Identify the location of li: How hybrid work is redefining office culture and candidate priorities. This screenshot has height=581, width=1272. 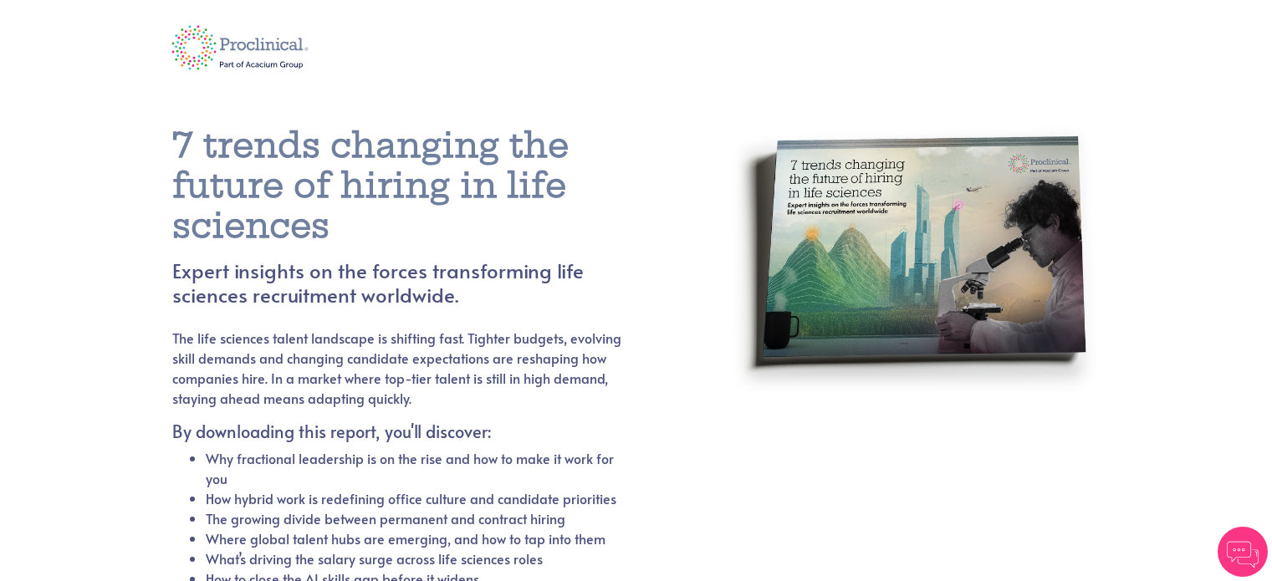
(414, 499).